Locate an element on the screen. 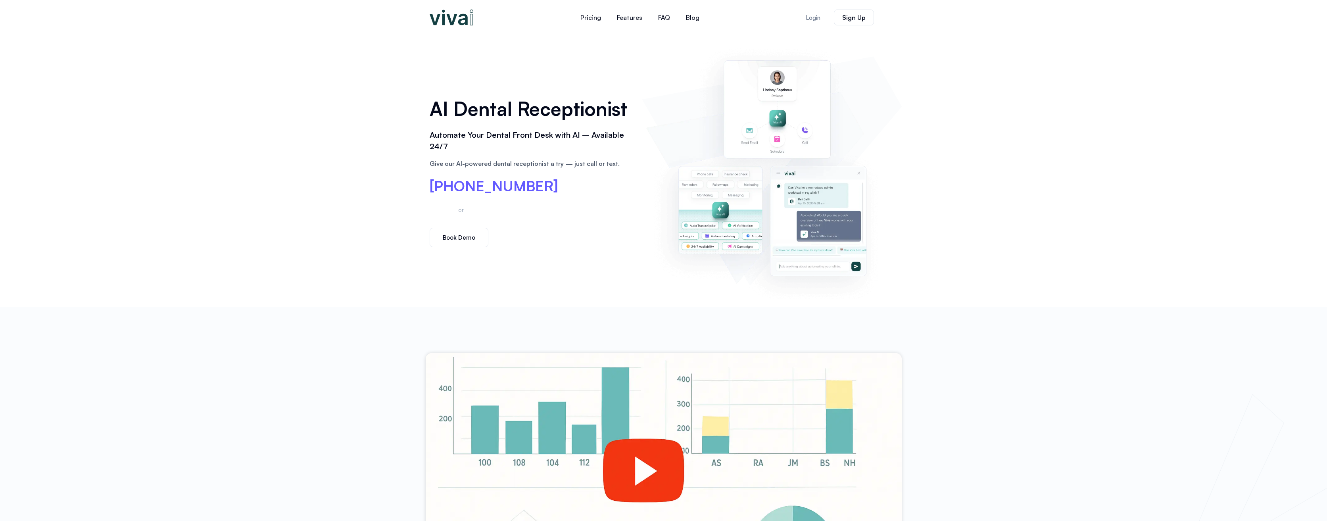 This screenshot has height=521, width=1327. a: Sign Up is located at coordinates (854, 17).